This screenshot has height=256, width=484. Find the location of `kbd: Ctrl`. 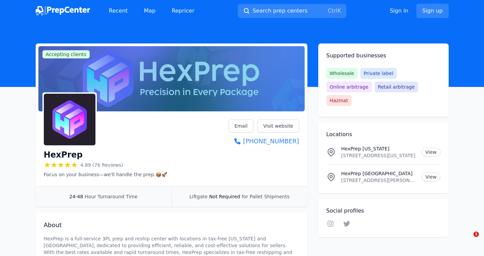

kbd: Ctrl is located at coordinates (333, 11).